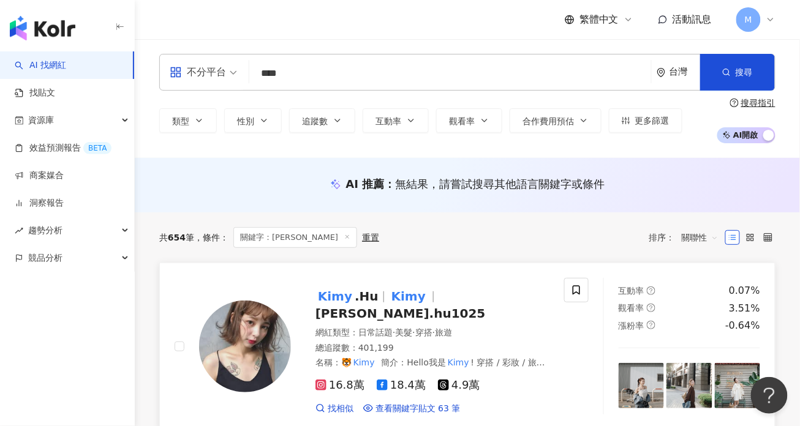 The width and height of the screenshot is (800, 426). What do you see at coordinates (39, 203) in the screenshot?
I see `a: 洞察報告` at bounding box center [39, 203].